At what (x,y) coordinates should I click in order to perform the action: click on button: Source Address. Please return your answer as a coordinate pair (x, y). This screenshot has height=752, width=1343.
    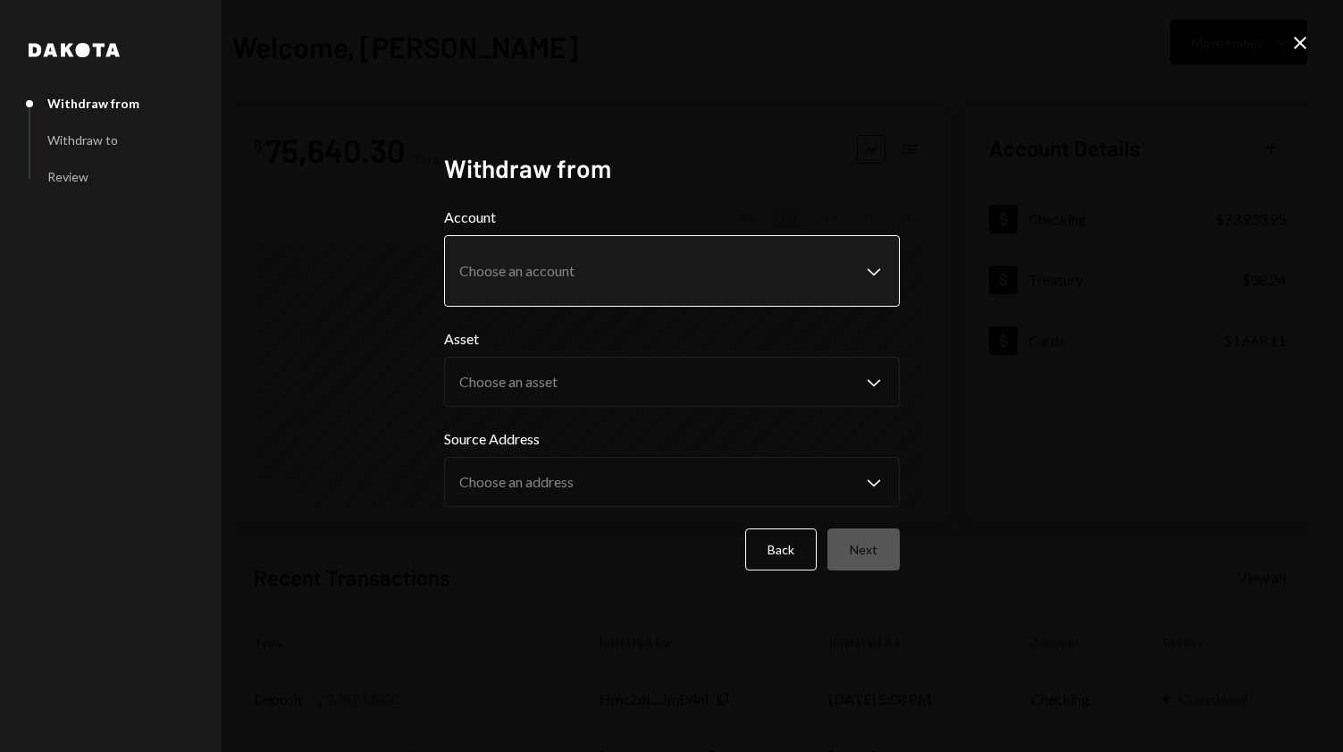
    Looking at the image, I should click on (672, 482).